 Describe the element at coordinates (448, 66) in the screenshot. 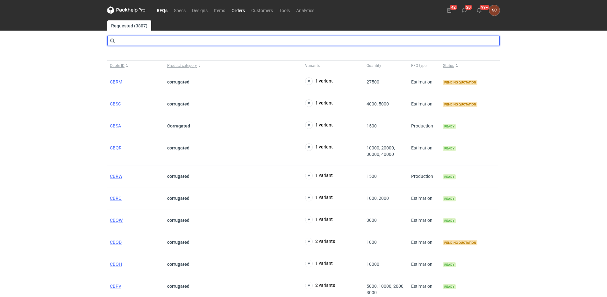

I see `span: Status` at that location.